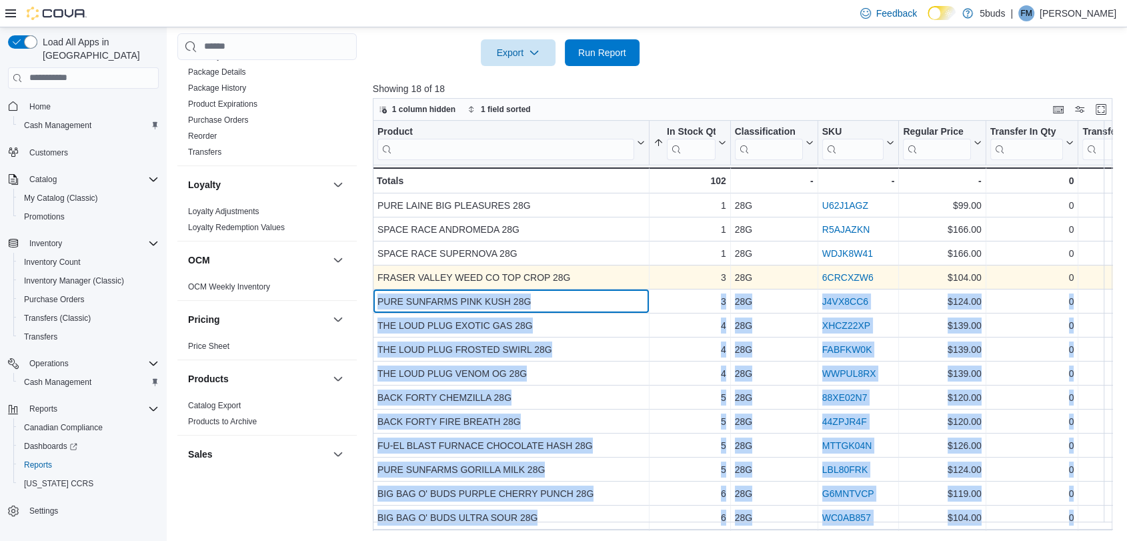 The image size is (1127, 541). I want to click on div: 4, so click(690, 349).